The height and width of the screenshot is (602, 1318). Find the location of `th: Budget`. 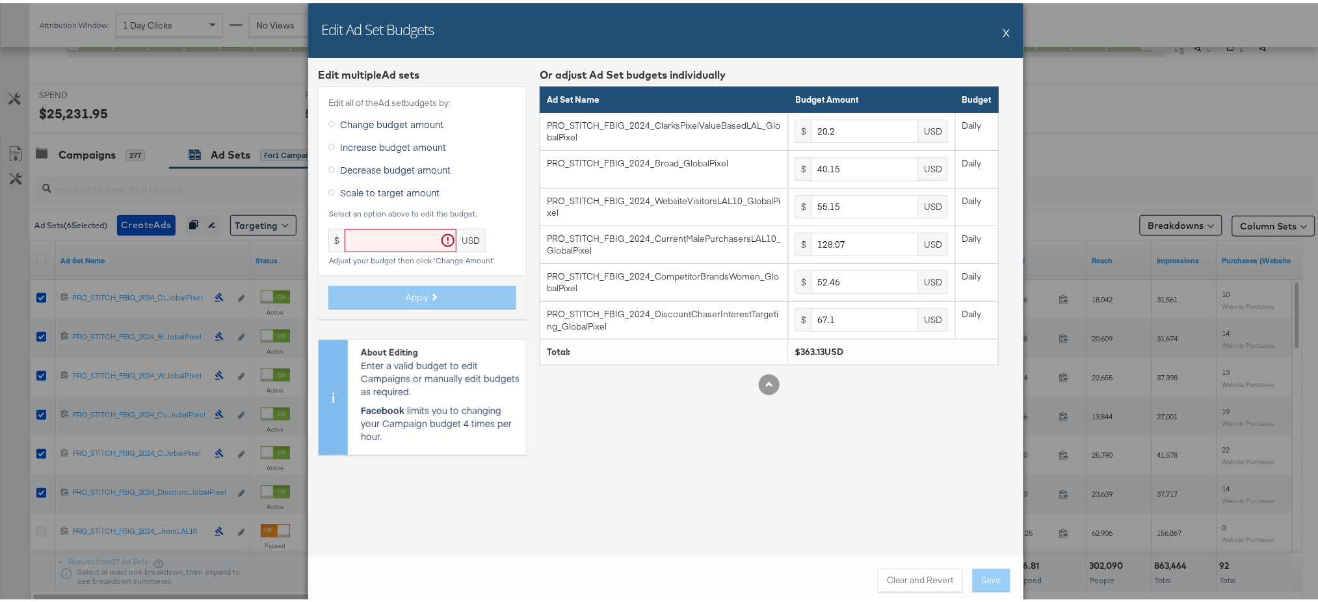

th: Budget is located at coordinates (977, 97).